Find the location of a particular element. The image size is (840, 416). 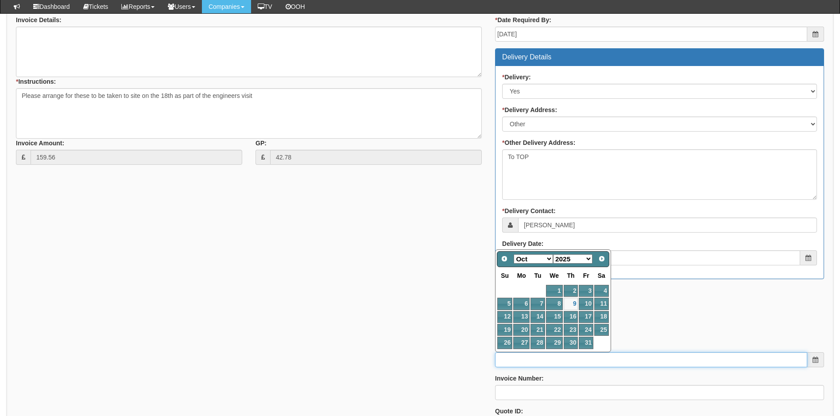

a: 24 is located at coordinates (586, 330).